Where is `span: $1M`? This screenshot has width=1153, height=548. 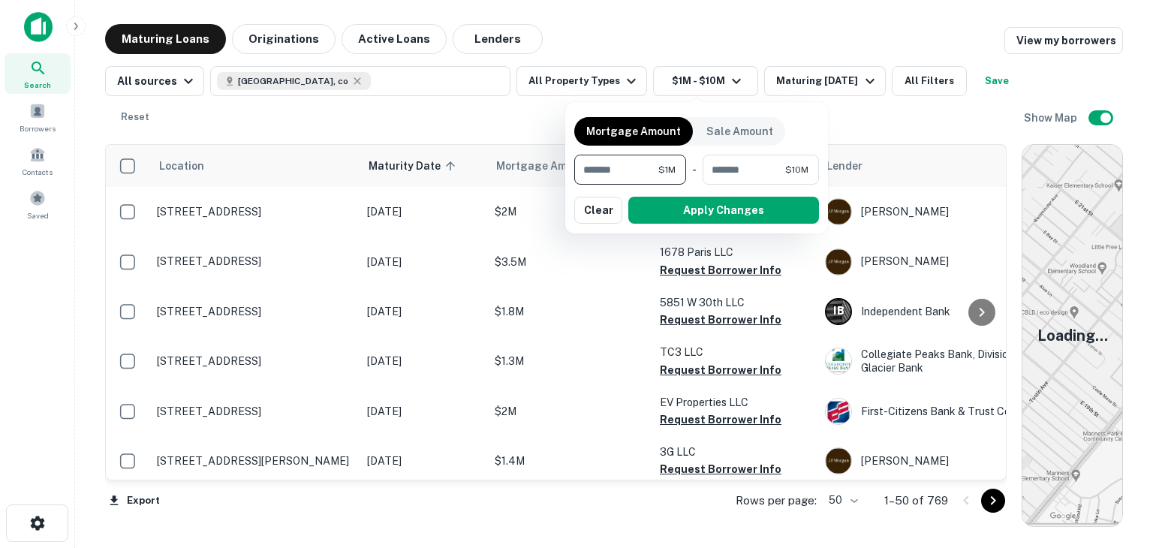
span: $1M is located at coordinates (666, 170).